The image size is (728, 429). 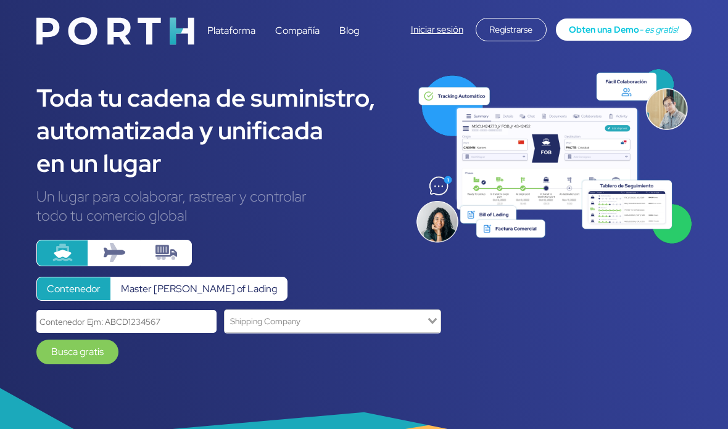 I want to click on div: Search for option, so click(x=333, y=321).